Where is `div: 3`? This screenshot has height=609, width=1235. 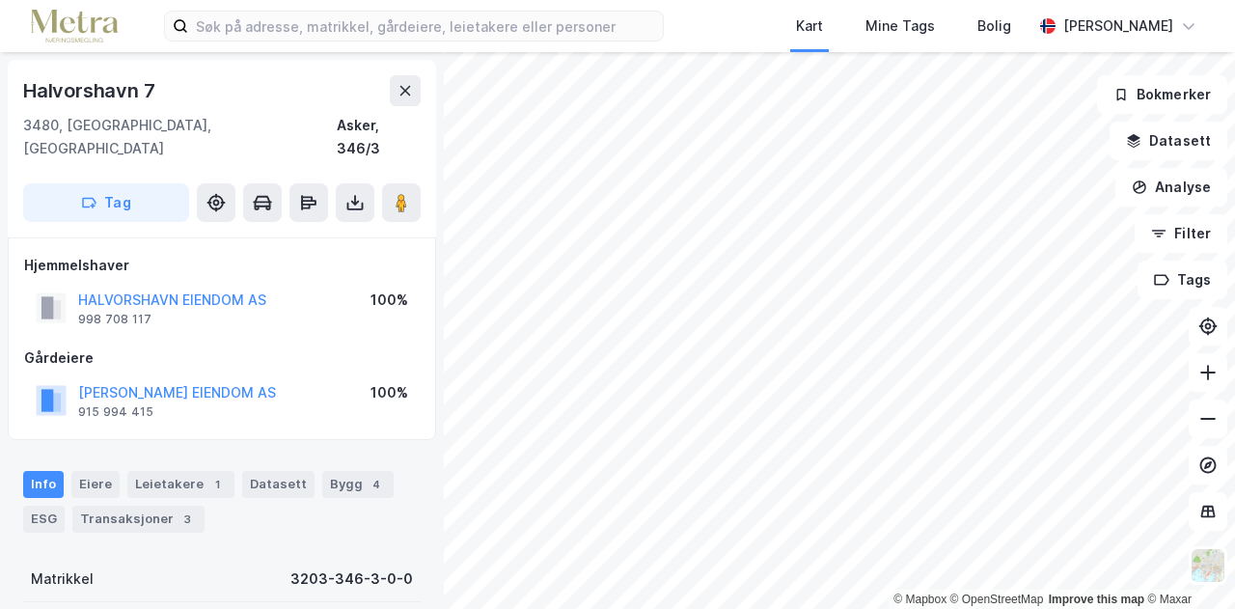 div: 3 is located at coordinates (187, 519).